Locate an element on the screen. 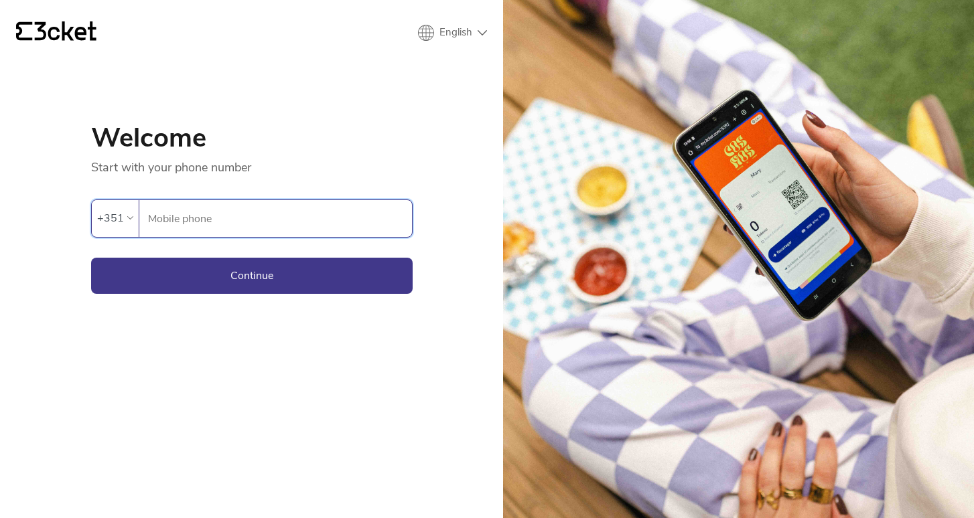 The height and width of the screenshot is (518, 974). button: Continue is located at coordinates (252, 276).